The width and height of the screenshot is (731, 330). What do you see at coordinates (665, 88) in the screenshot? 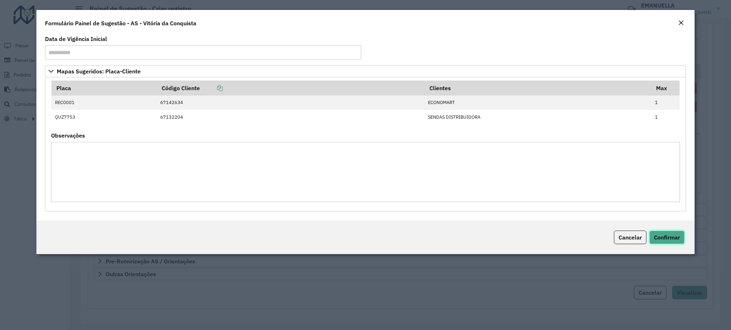
I see `th: Max` at bounding box center [665, 88].